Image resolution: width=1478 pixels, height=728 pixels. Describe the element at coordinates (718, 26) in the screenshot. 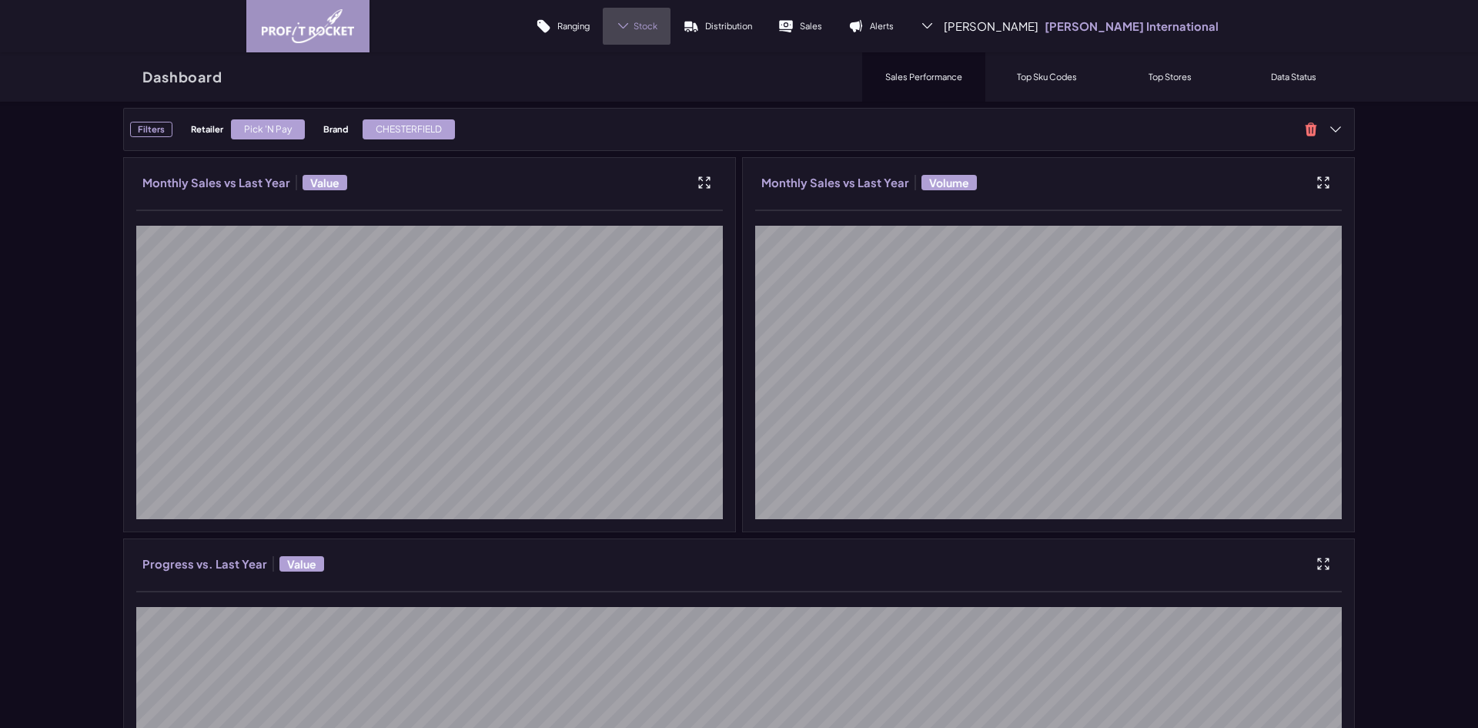

I see `a: Distribution` at that location.